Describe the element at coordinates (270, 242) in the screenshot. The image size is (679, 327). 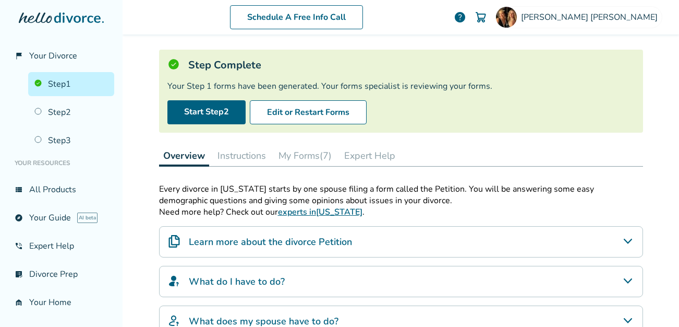
I see `h4: Learn more about the divorce Petition` at that location.